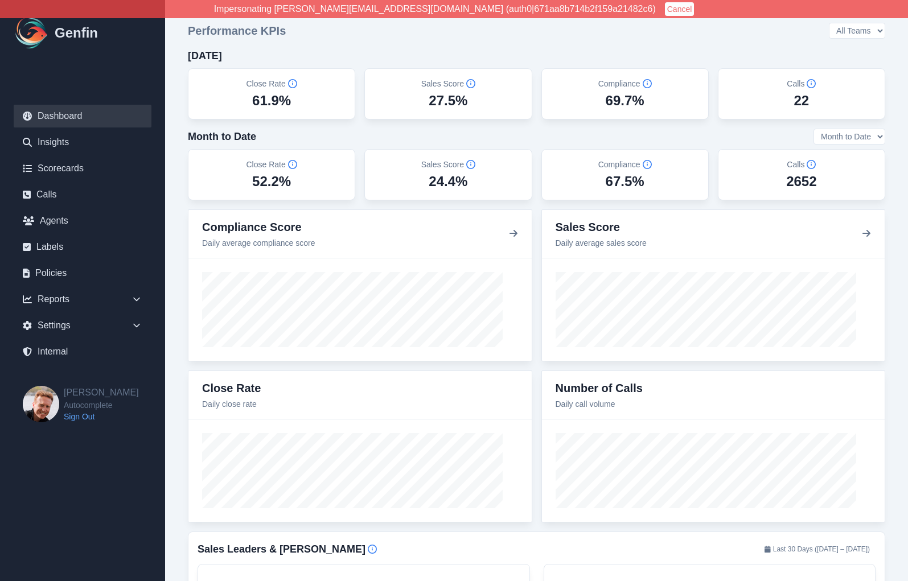 Image resolution: width=908 pixels, height=581 pixels. Describe the element at coordinates (83, 273) in the screenshot. I see `a: Policies` at that location.